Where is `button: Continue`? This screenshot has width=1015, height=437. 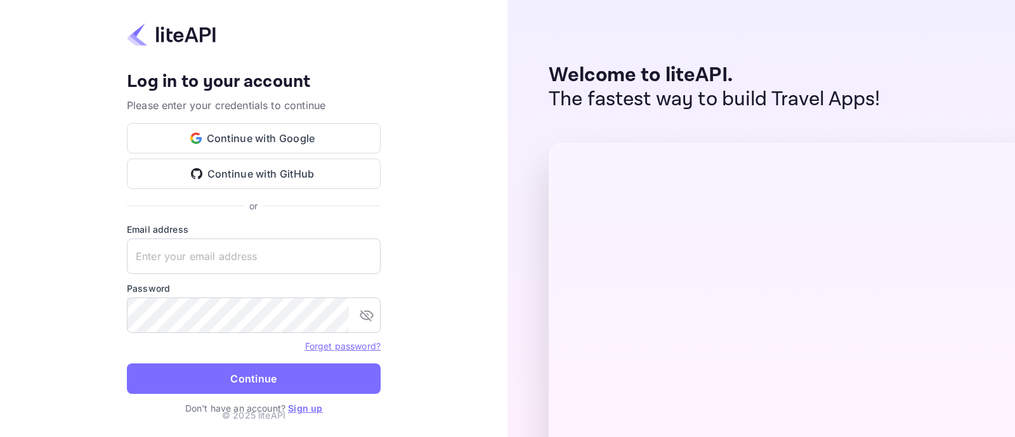
button: Continue is located at coordinates (254, 379).